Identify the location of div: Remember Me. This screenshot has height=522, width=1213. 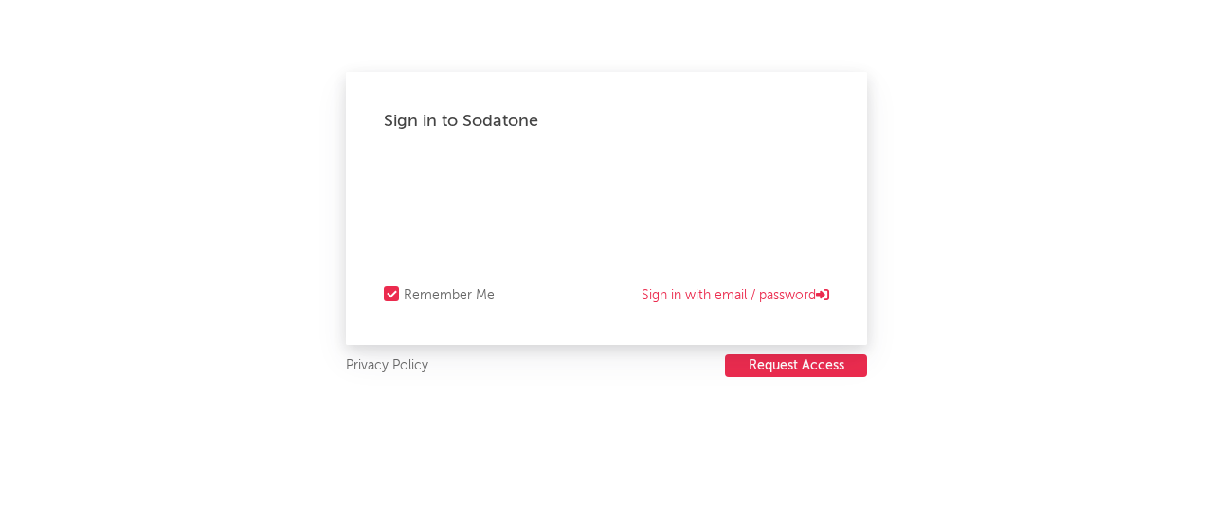
(449, 296).